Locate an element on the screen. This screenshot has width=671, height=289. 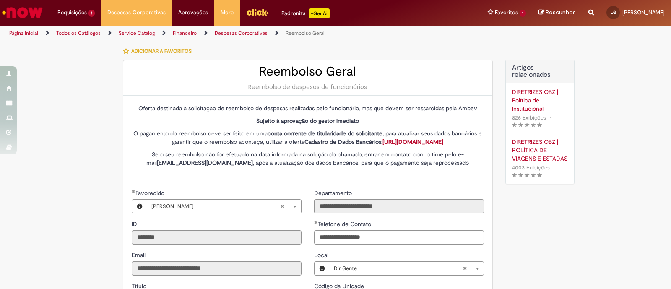
input: Email is located at coordinates (216, 268).